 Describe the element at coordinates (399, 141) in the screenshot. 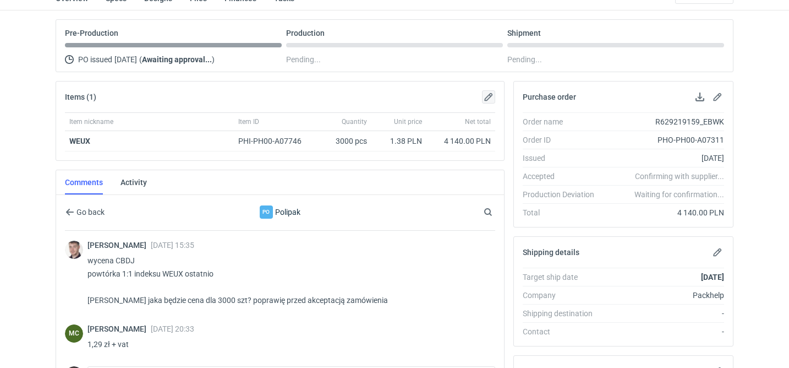

I see `div: 1.38 PLN` at that location.